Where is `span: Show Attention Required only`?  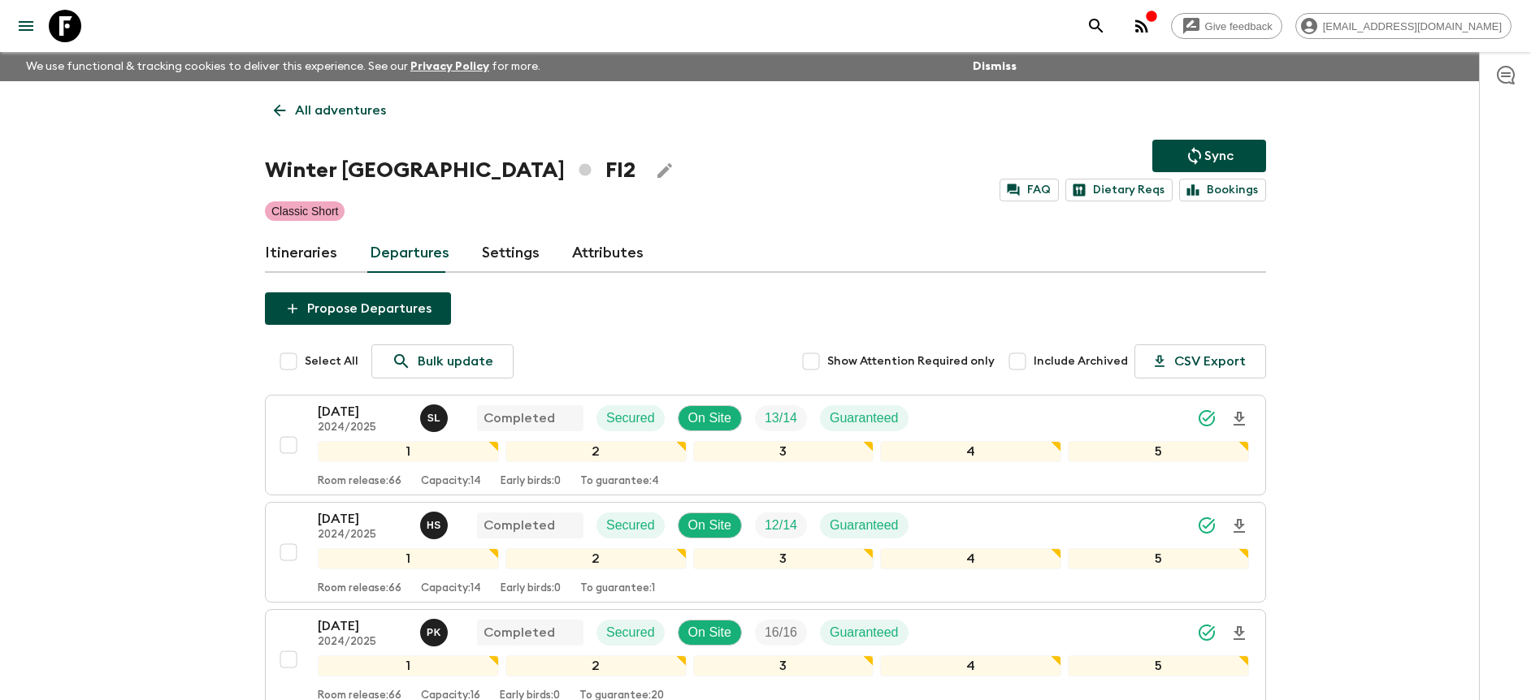 span: Show Attention Required only is located at coordinates (911, 362).